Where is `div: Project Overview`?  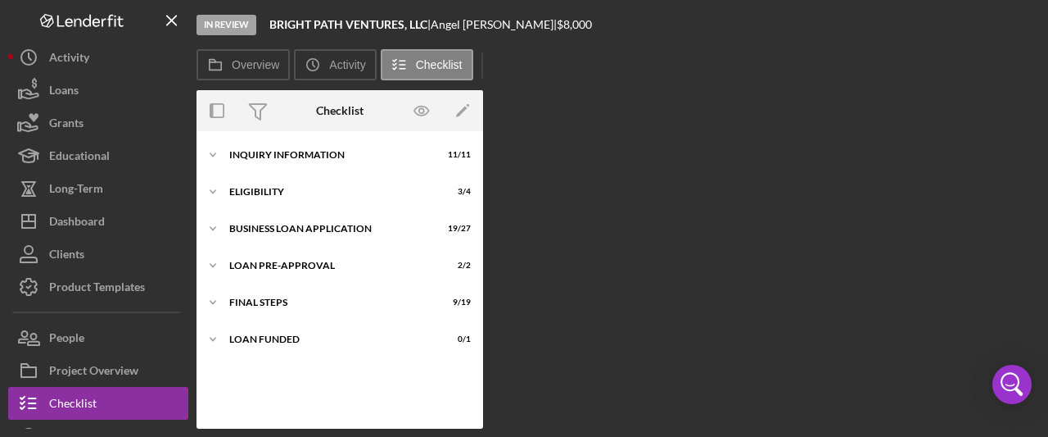
div: Project Overview is located at coordinates (93, 372).